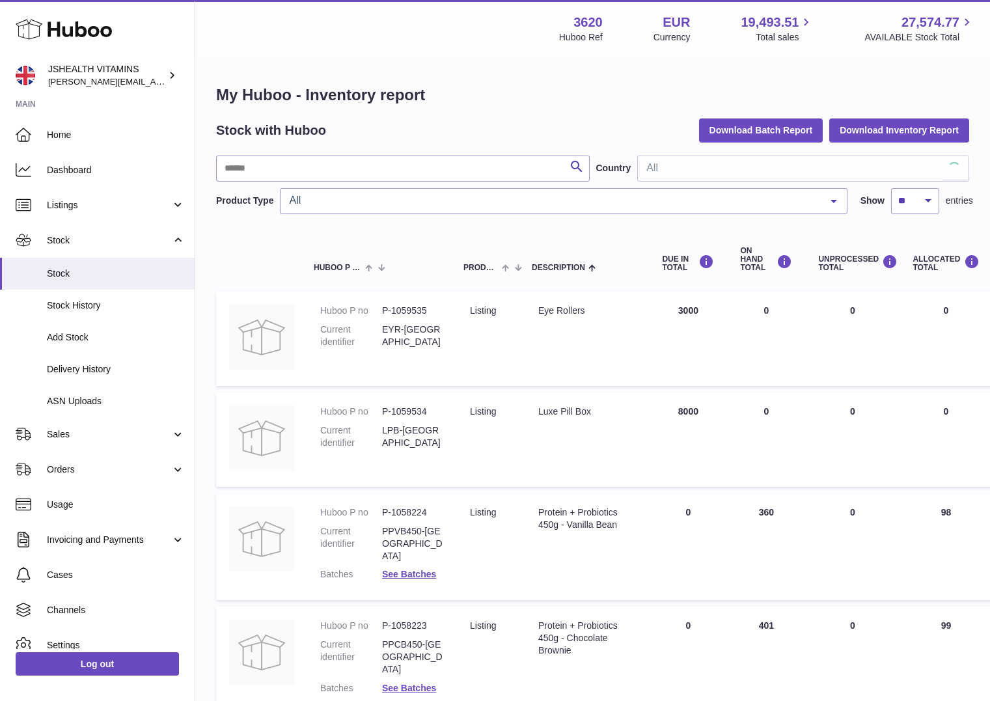 The width and height of the screenshot is (990, 701). What do you see at coordinates (769, 22) in the screenshot?
I see `span: 19,493.51` at bounding box center [769, 22].